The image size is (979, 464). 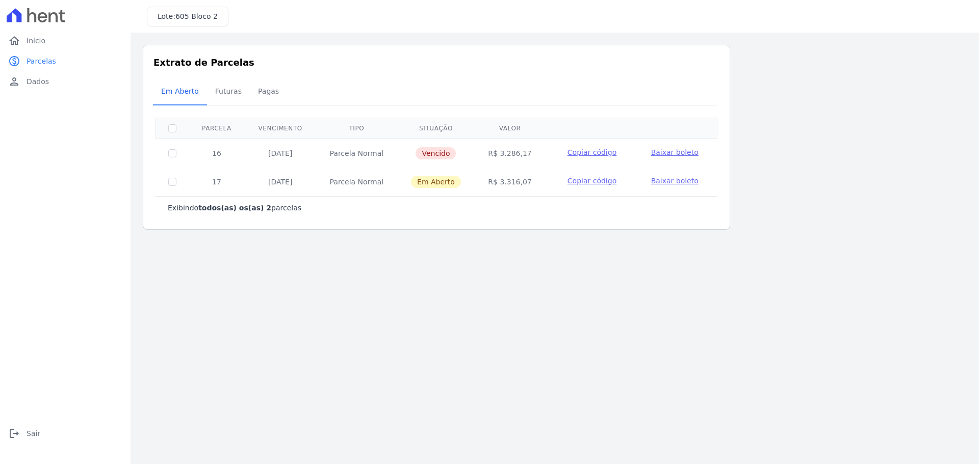 I want to click on span: Vencido, so click(x=435, y=153).